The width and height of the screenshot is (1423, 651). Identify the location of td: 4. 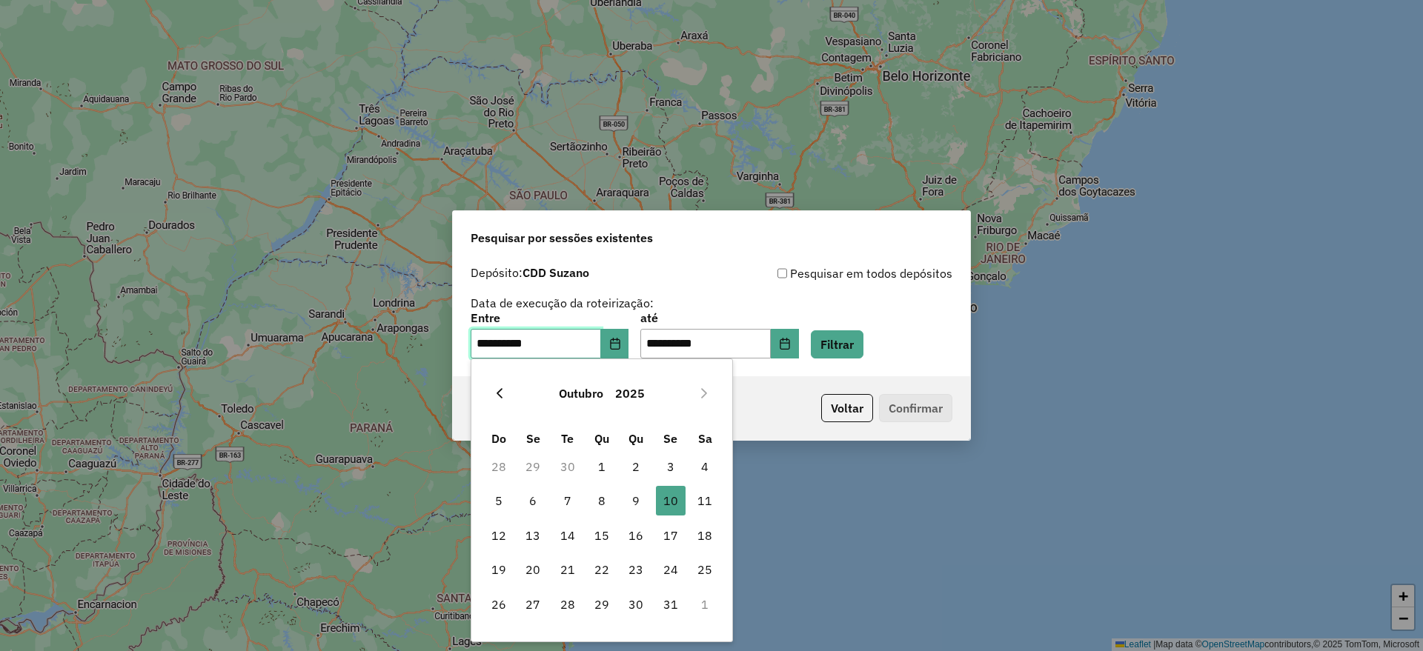
(705, 467).